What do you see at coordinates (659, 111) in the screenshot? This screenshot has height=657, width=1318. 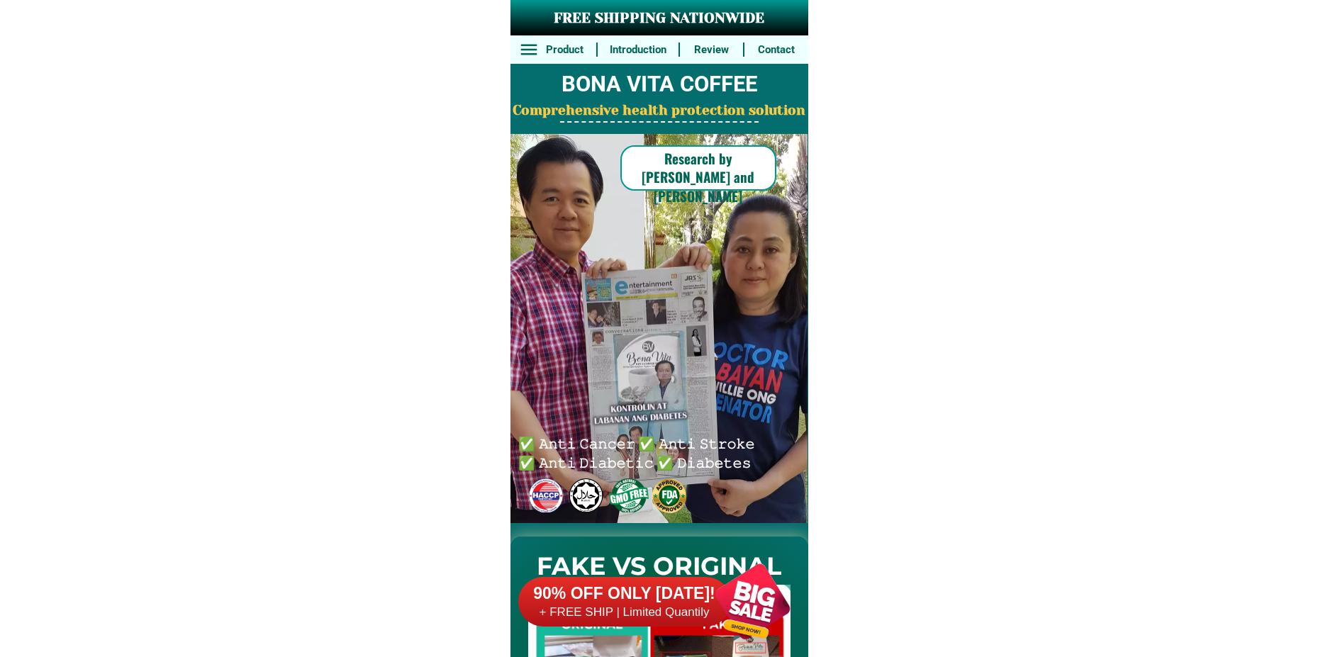 I see `h2: Comprehensive health protection solution` at bounding box center [659, 111].